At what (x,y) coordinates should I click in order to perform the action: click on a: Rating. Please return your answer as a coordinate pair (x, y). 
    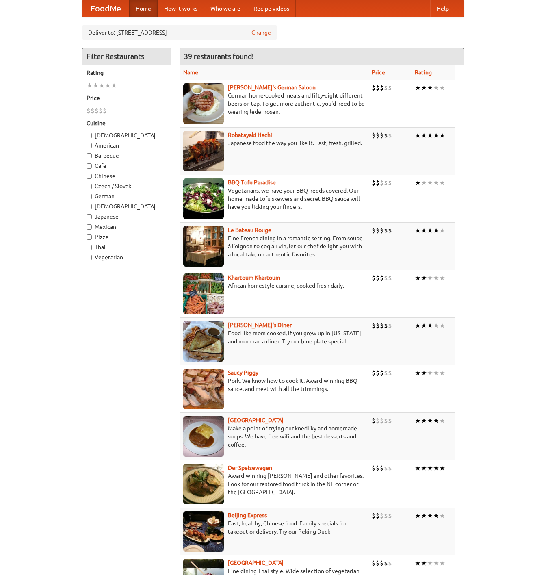
    Looking at the image, I should click on (423, 72).